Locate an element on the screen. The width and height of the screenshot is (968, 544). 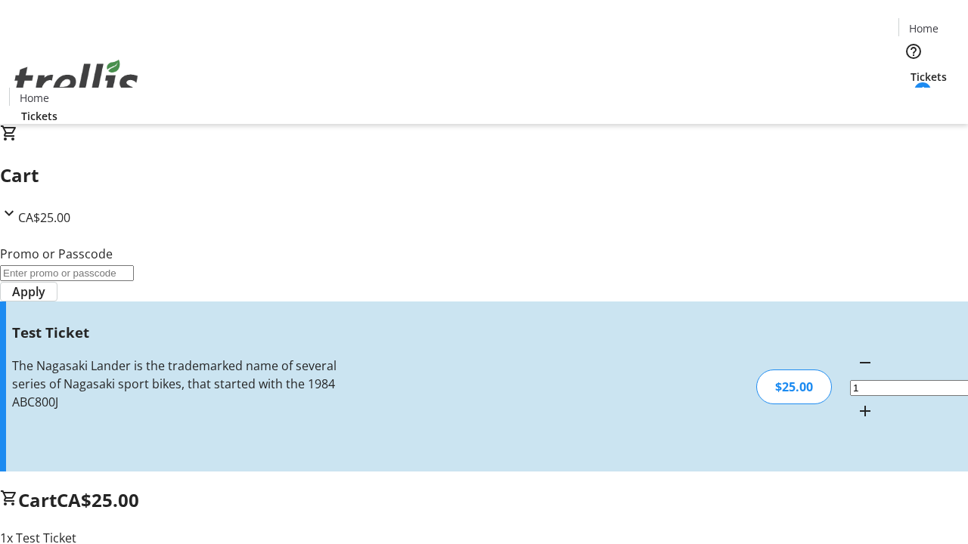
button: Help is located at coordinates (913, 51).